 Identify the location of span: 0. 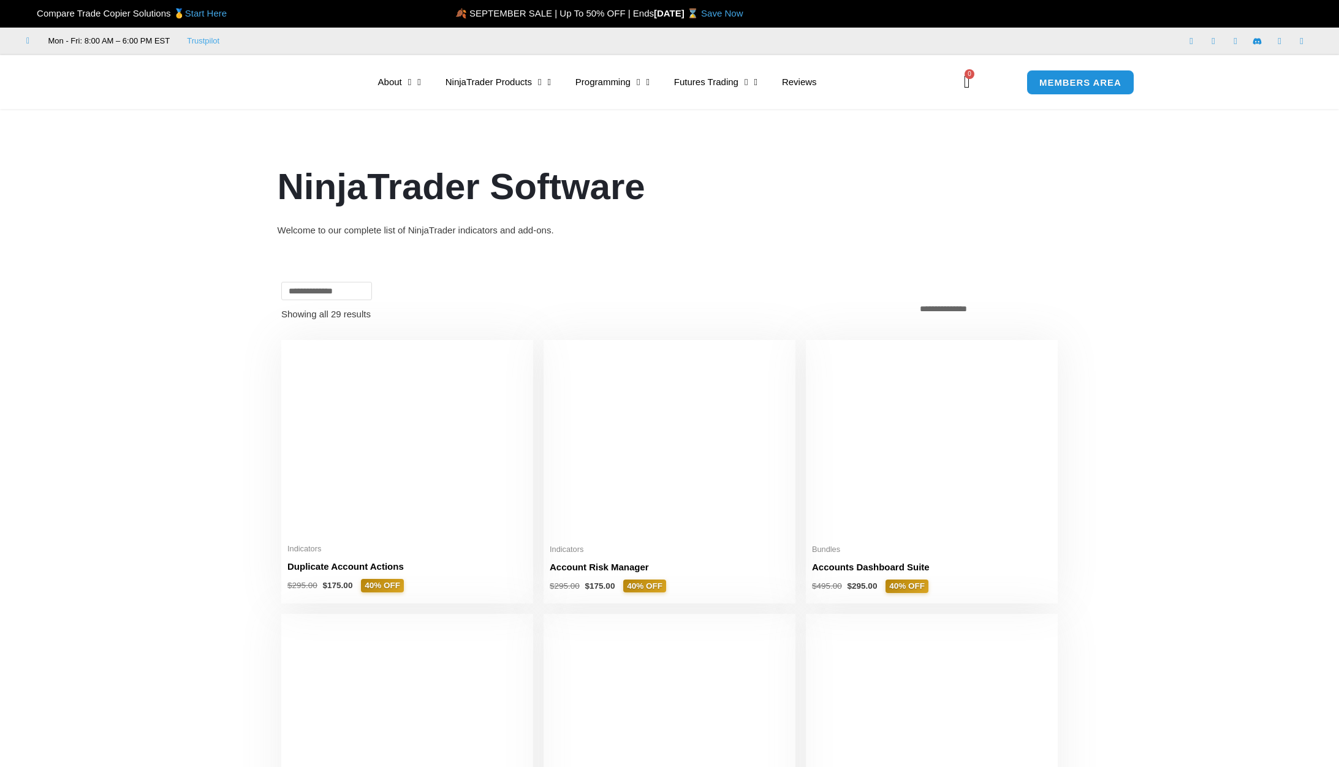
(969, 74).